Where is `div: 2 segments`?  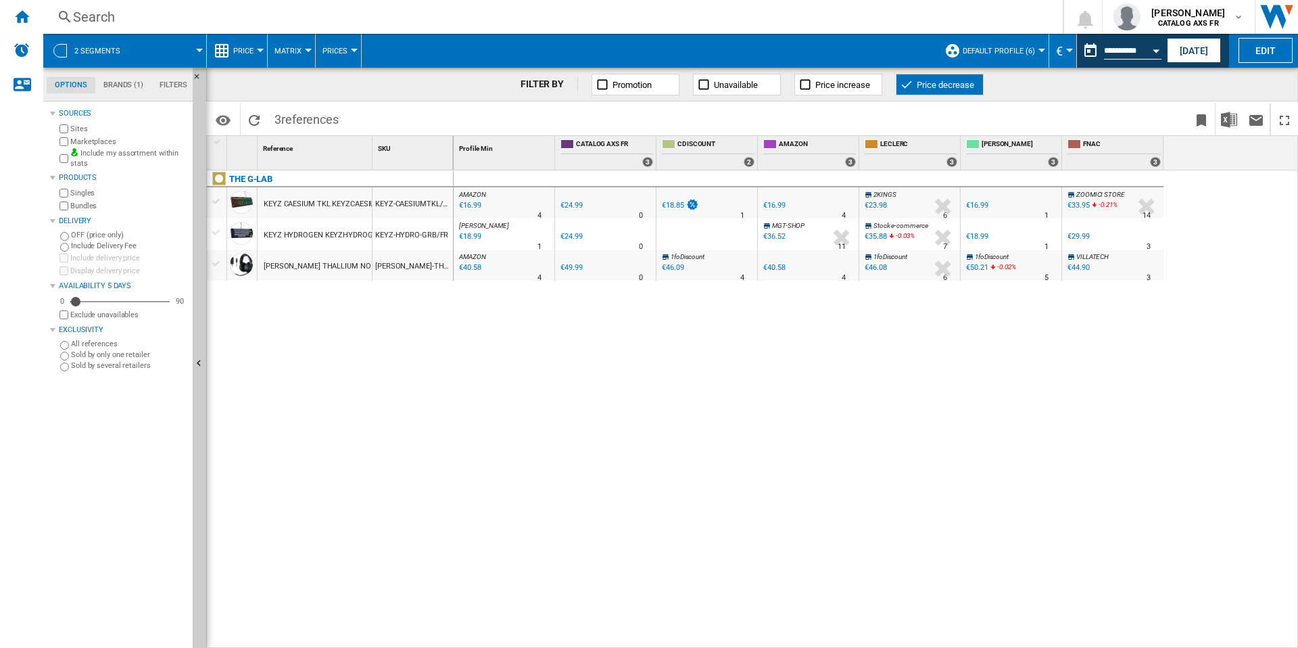 div: 2 segments is located at coordinates (124, 51).